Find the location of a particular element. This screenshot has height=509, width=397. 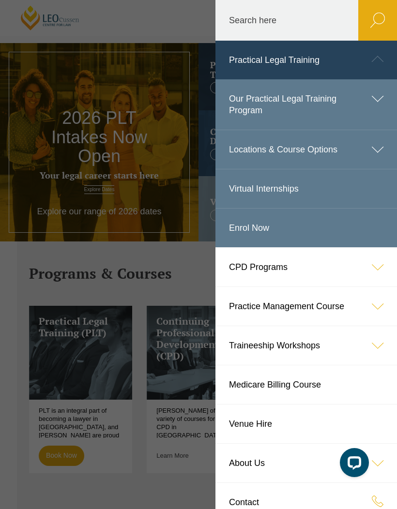

a: Medicare Billing Course is located at coordinates (306, 385).